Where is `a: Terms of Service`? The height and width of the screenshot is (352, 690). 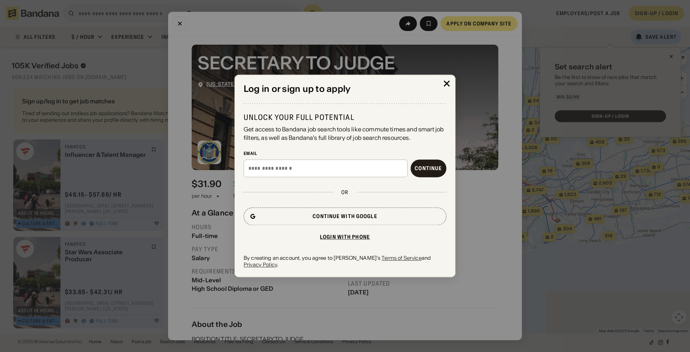
a: Terms of Service is located at coordinates (402, 258).